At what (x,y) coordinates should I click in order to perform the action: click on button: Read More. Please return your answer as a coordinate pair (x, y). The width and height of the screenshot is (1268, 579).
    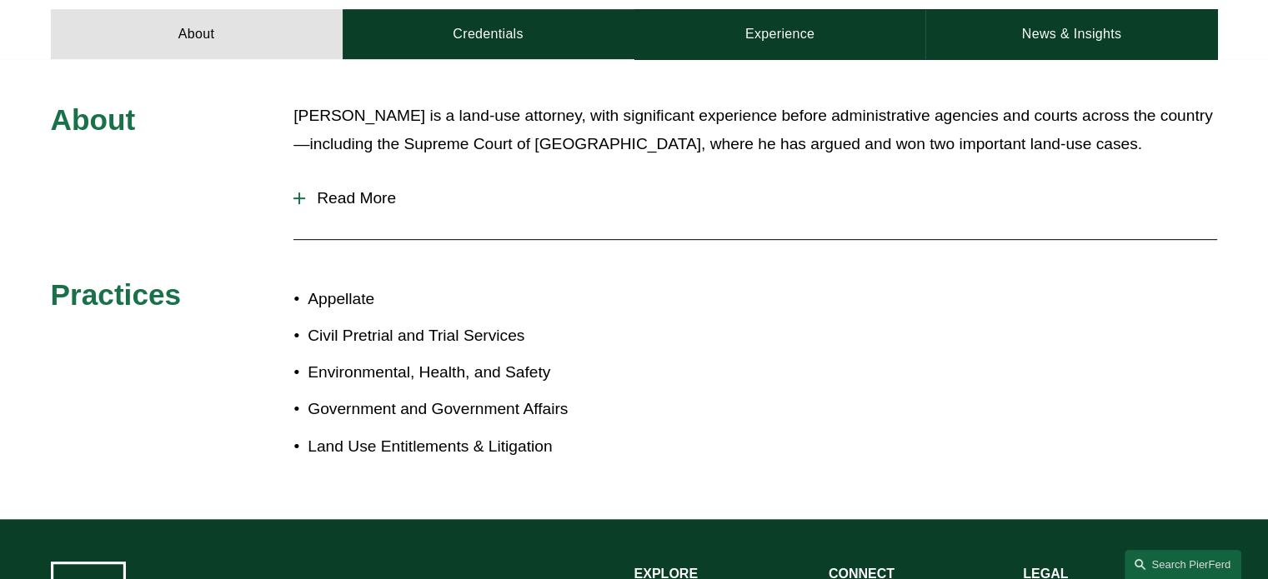
    Looking at the image, I should click on (755, 198).